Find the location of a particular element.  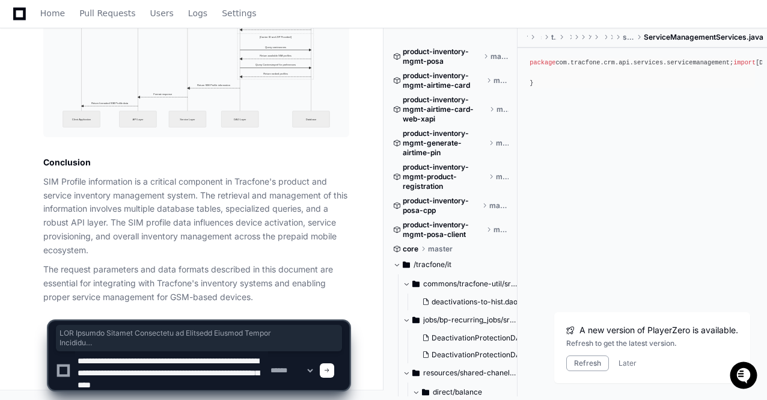

h2: Conclusion is located at coordinates (196, 162).